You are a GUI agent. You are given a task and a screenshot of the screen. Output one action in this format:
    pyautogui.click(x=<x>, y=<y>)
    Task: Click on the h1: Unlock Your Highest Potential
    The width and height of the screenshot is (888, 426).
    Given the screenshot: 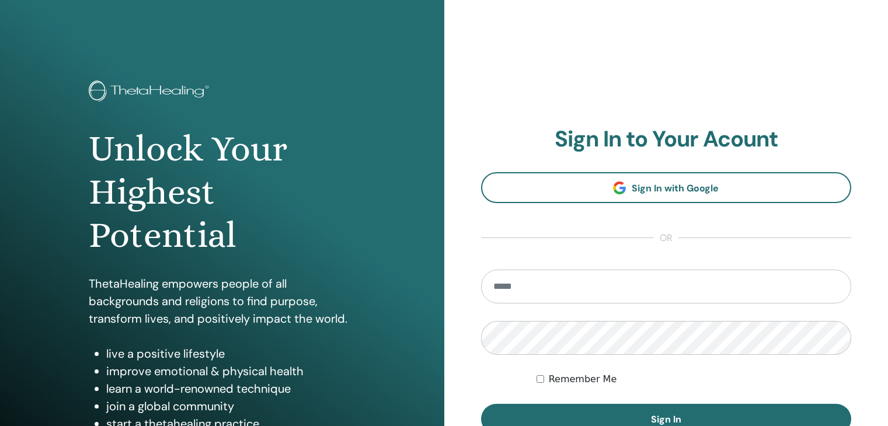 What is the action you would take?
    pyautogui.click(x=222, y=192)
    